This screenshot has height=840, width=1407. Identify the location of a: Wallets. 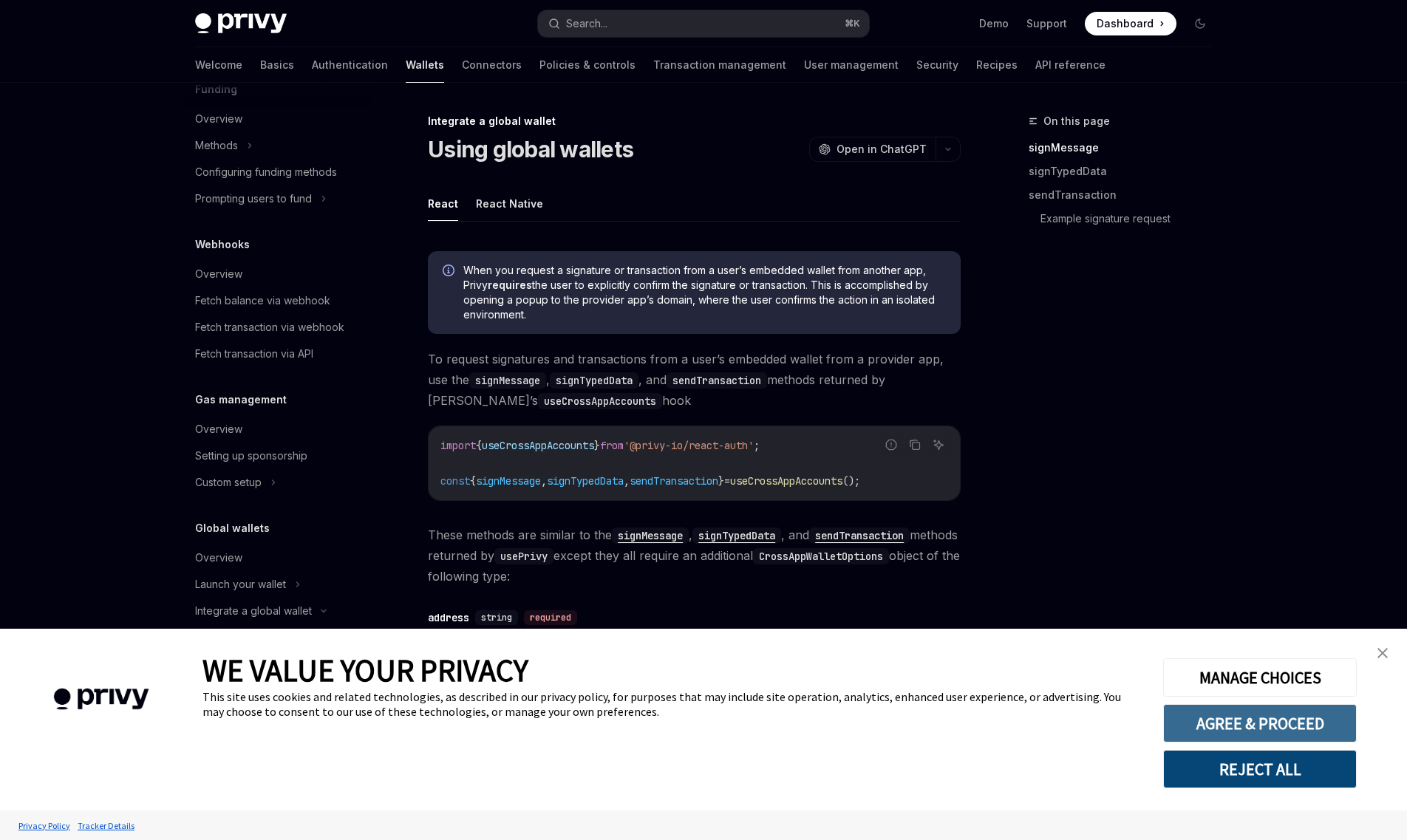
(425, 65).